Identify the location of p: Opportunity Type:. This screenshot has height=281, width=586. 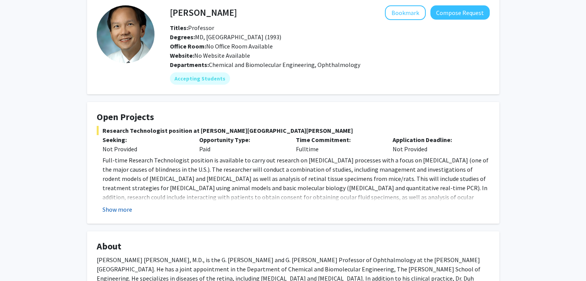
(242, 140).